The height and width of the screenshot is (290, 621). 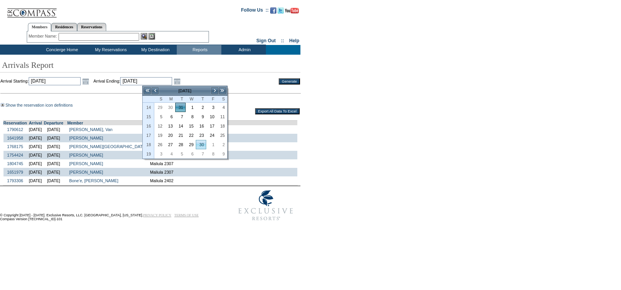 I want to click on a: 27, so click(x=170, y=144).